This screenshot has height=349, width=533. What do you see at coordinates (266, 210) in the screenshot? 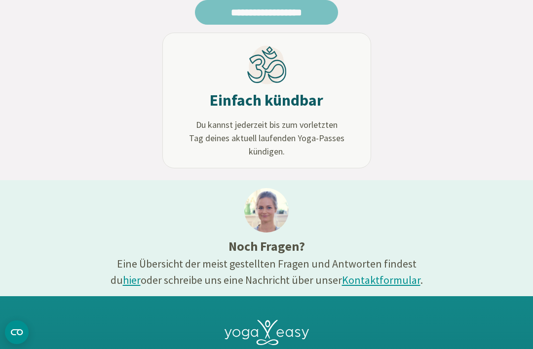
I see `img: ines@1x.jpg` at bounding box center [266, 210].